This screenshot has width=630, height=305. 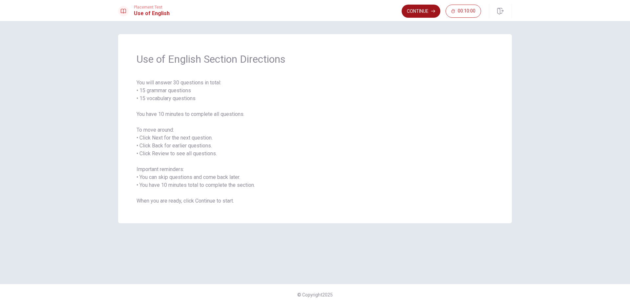 What do you see at coordinates (315, 142) in the screenshot?
I see `span: You will answer 30 questions in total: • 15 grammar questions • 15 vocabulary questions You have ...` at bounding box center [315, 142].